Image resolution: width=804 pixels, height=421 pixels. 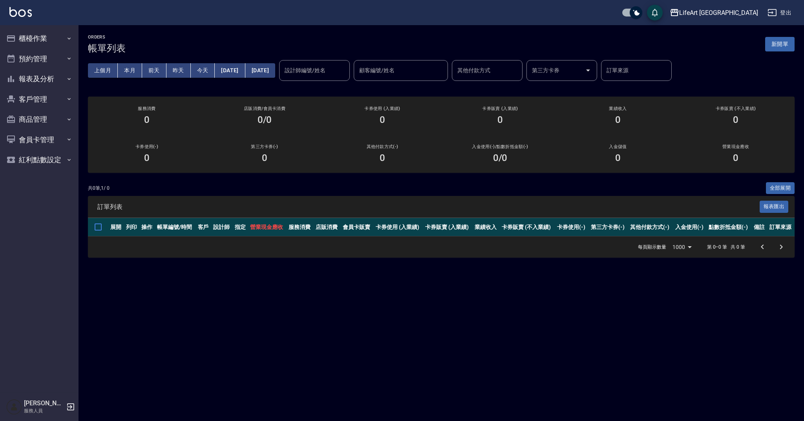 I want to click on th: 卡券使用(-), so click(x=572, y=227).